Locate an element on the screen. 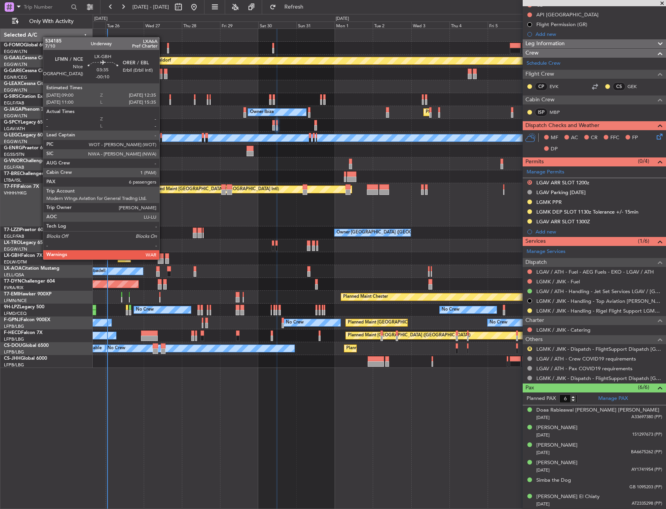 The height and width of the screenshot is (509, 666). div: Thu 4 is located at coordinates (468, 25).